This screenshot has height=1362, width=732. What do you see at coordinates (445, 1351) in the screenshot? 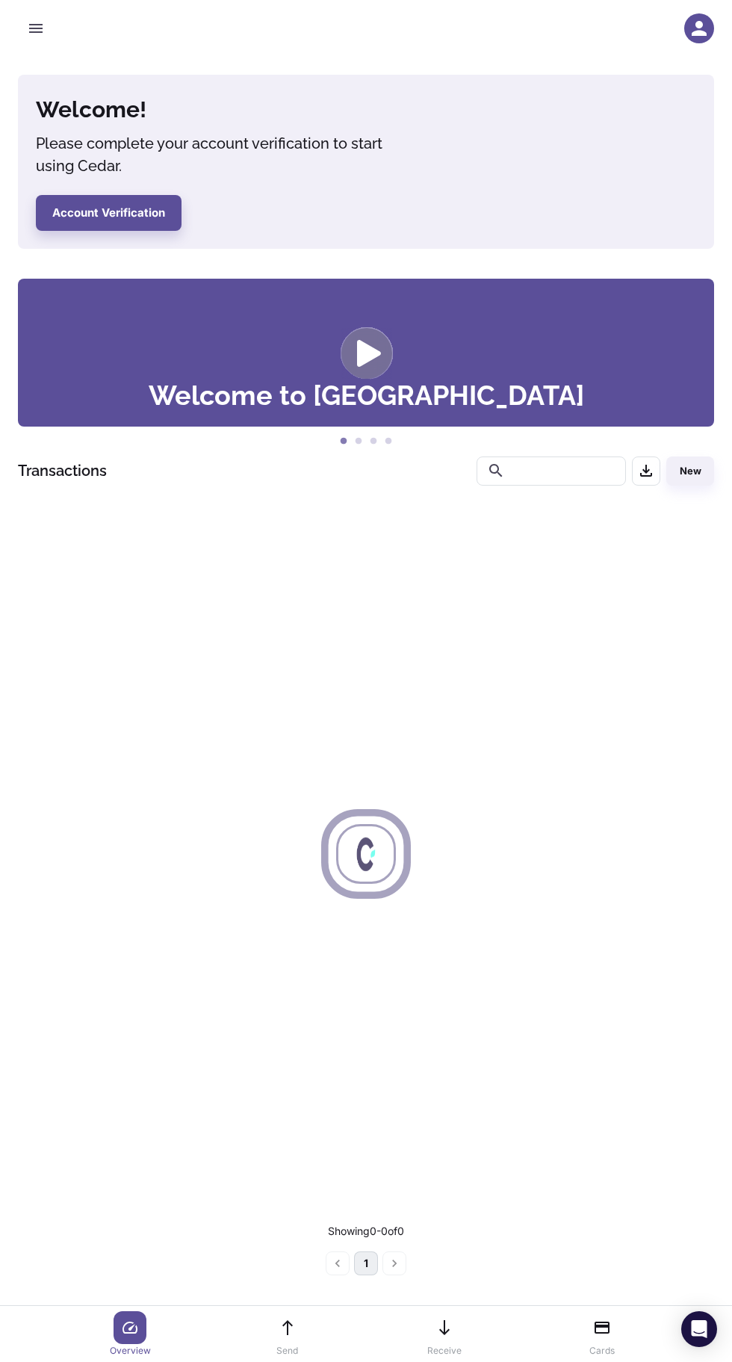
I see `p: Receive` at bounding box center [445, 1351].